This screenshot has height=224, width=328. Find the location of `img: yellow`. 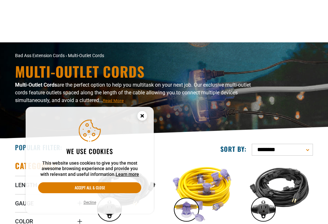

img: yellow is located at coordinates (202, 193).